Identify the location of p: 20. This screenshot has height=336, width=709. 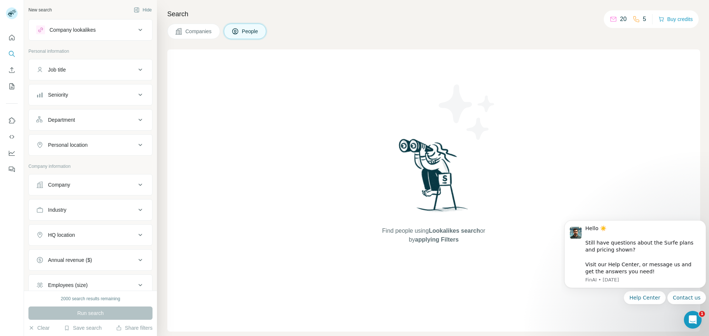
(623, 19).